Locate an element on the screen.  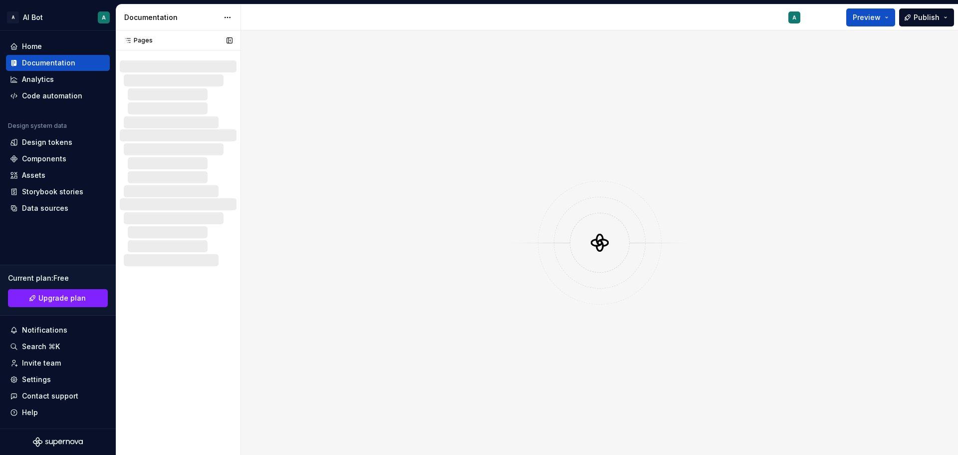
div: Settings is located at coordinates (36, 379).